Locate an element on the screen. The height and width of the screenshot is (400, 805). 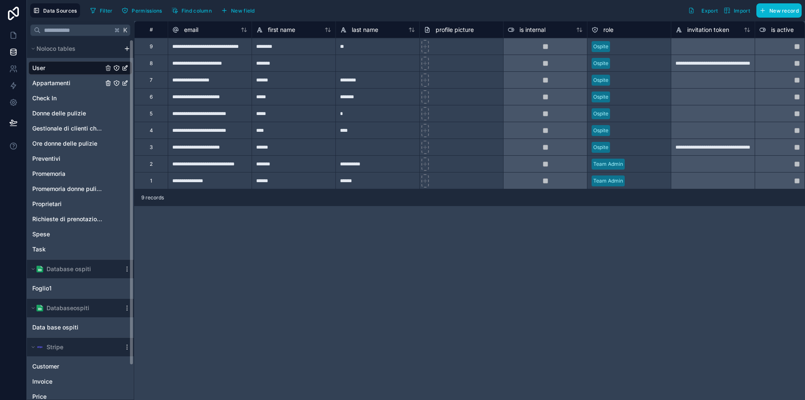
span: profile picture is located at coordinates (455, 30).